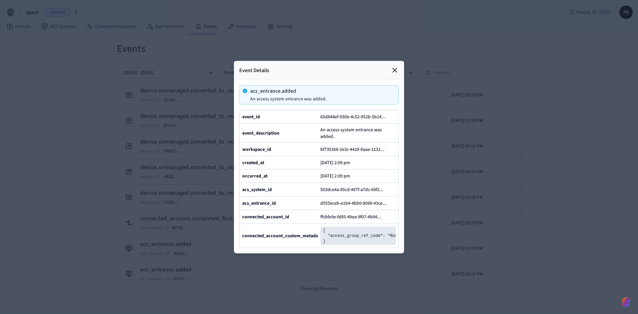  What do you see at coordinates (251, 117) in the screenshot?
I see `b: event_id` at bounding box center [251, 117].